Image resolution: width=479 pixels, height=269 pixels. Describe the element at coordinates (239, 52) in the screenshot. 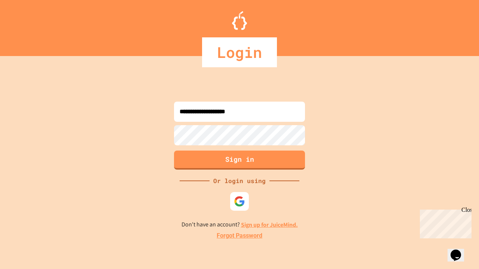

I see `div: Login` at that location.